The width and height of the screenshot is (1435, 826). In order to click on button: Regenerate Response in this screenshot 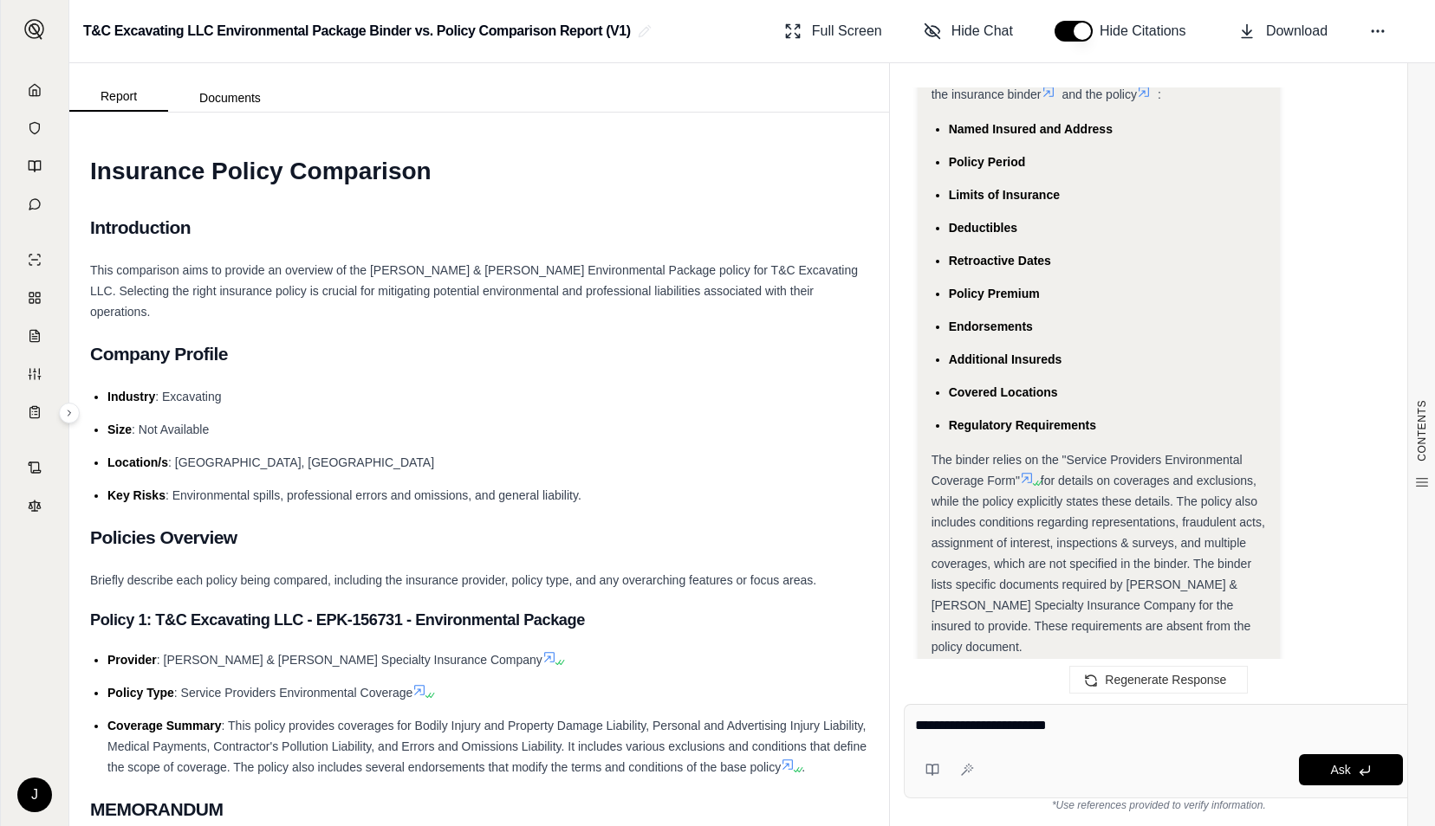, I will do `click(1158, 680)`.